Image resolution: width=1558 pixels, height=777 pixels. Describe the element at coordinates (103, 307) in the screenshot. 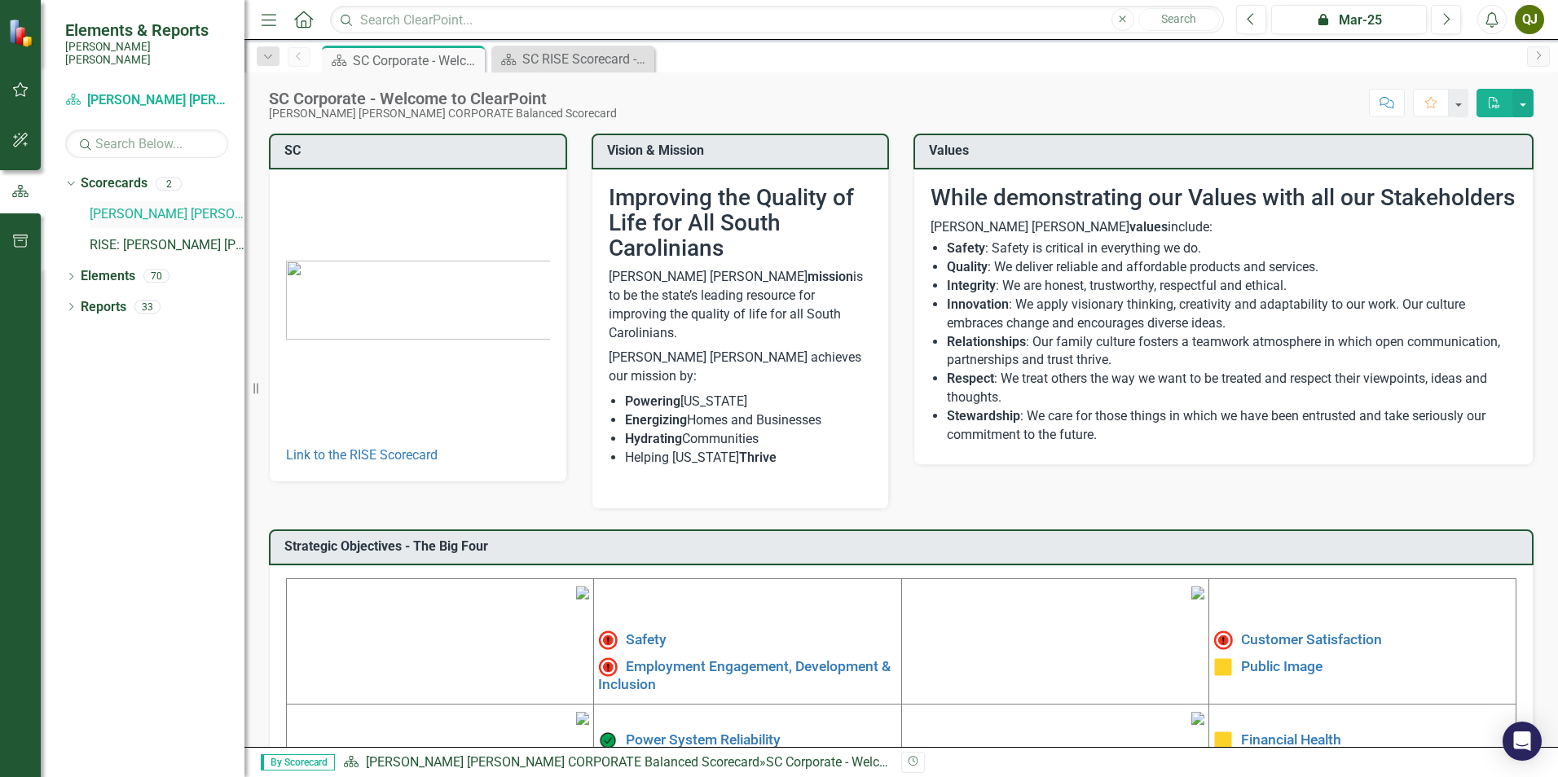

I see `a: Reports` at that location.